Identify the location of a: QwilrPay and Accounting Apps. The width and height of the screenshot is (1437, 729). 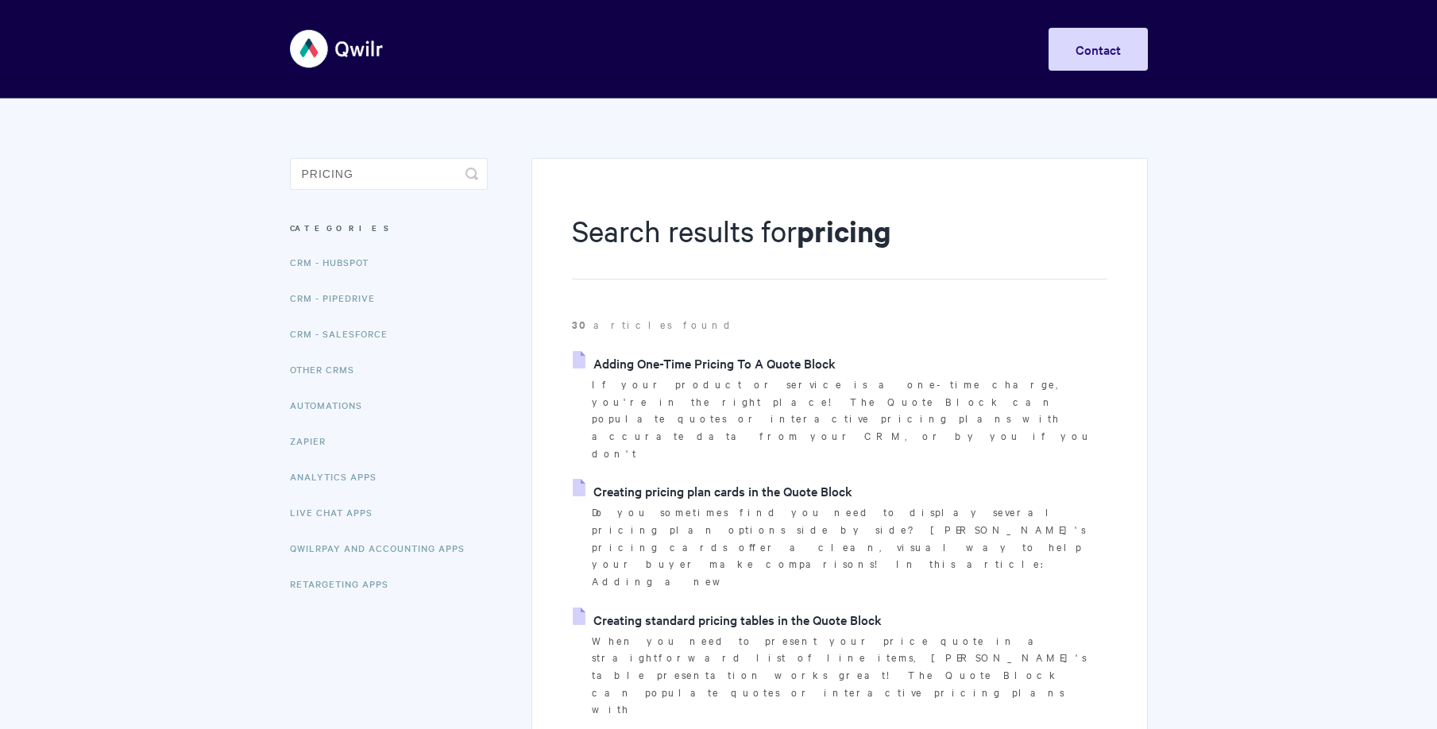
(383, 548).